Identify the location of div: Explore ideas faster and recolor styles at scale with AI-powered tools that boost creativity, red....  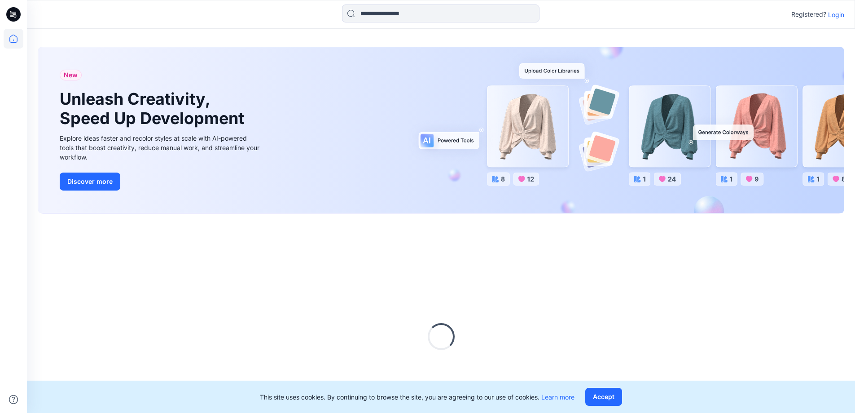
(161, 147).